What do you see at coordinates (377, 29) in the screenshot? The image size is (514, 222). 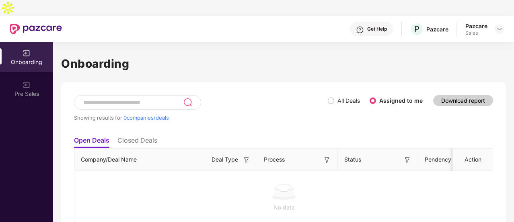 I see `div: Get Help` at bounding box center [377, 29].